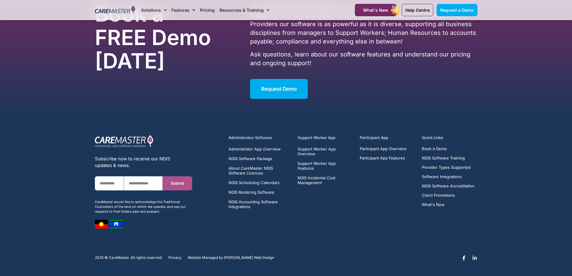 Image resolution: width=572 pixels, height=276 pixels. What do you see at coordinates (443, 158) in the screenshot?
I see `span: NDIS Software Training` at bounding box center [443, 158].